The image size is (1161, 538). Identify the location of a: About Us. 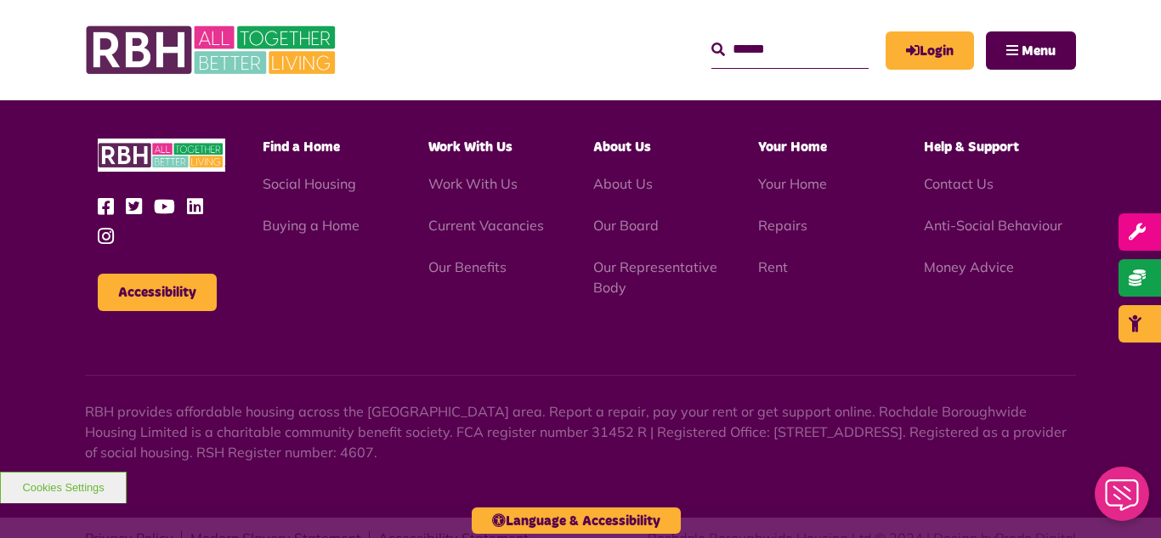
(623, 184).